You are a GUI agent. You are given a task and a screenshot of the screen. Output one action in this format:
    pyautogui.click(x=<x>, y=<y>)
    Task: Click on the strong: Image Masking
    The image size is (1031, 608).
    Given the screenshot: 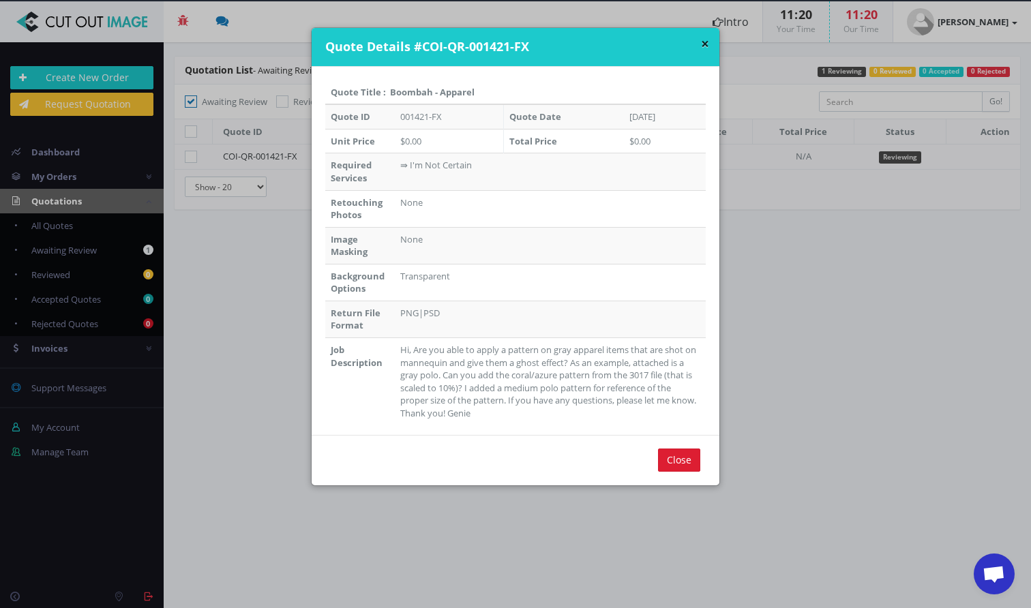 What is the action you would take?
    pyautogui.click(x=349, y=245)
    